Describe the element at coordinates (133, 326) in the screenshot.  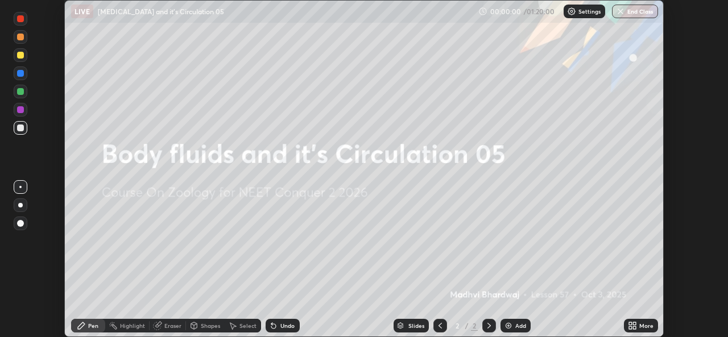
I see `div: Highlight` at that location.